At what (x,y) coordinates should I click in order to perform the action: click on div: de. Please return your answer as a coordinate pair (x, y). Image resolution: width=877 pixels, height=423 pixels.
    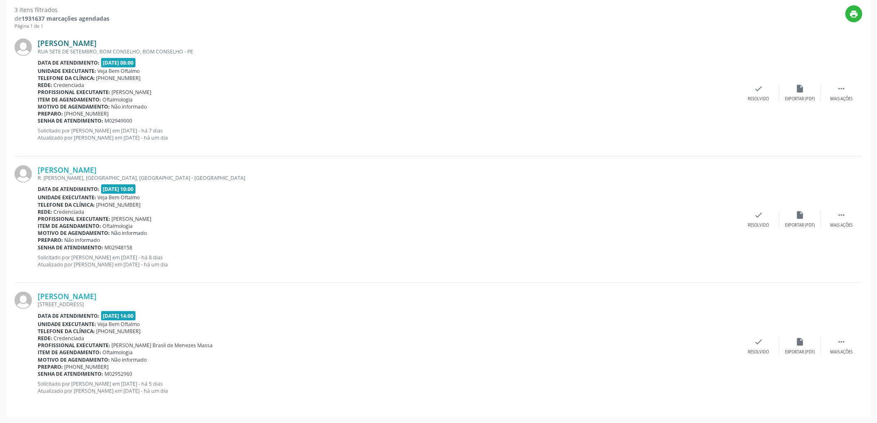
    Looking at the image, I should click on (62, 18).